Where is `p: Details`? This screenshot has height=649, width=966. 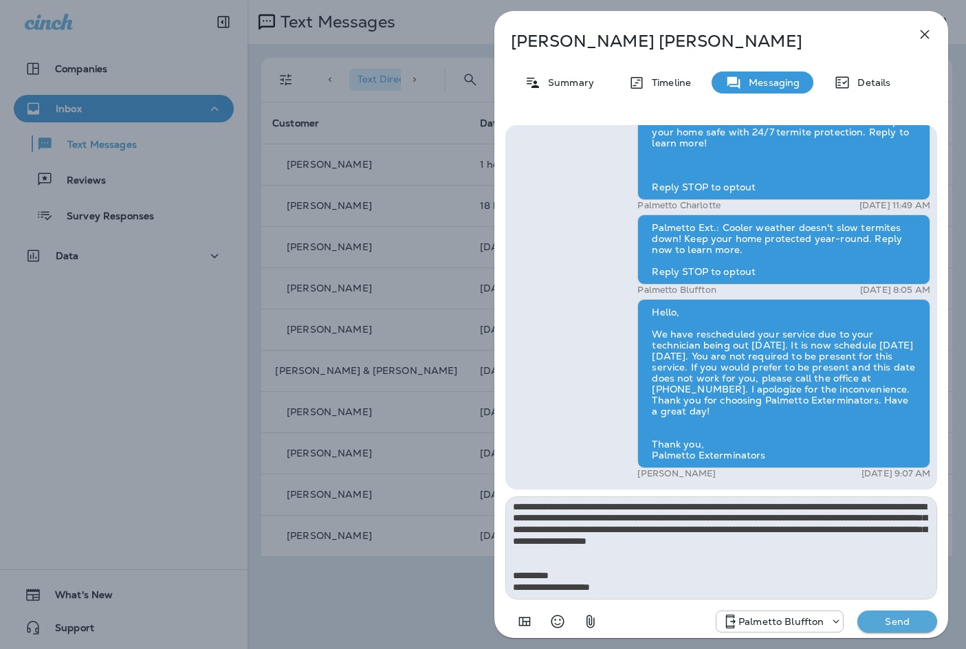
p: Details is located at coordinates (870, 83).